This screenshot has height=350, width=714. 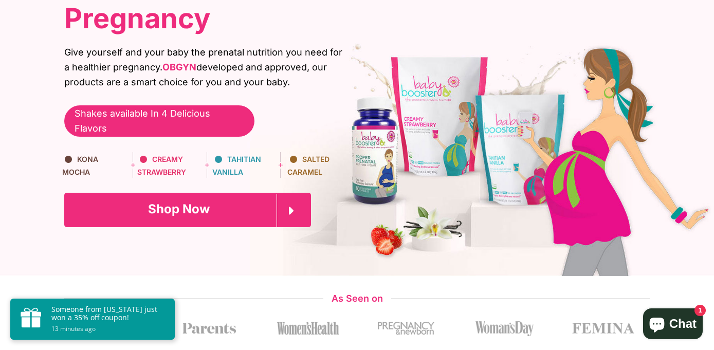 I want to click on span: KONA Mocha, so click(x=80, y=165).